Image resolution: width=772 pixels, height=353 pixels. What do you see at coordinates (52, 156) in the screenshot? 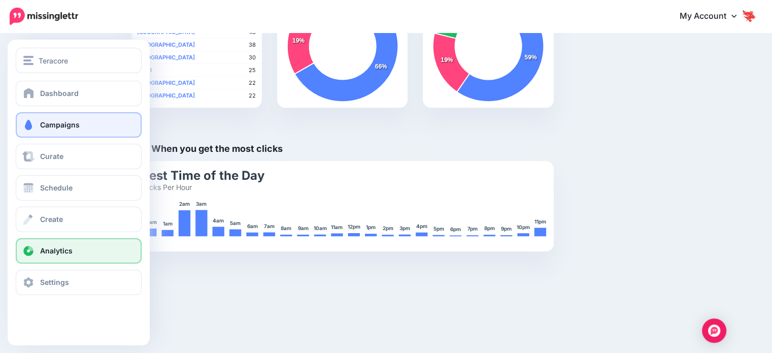
I see `span: Curate` at bounding box center [52, 156].